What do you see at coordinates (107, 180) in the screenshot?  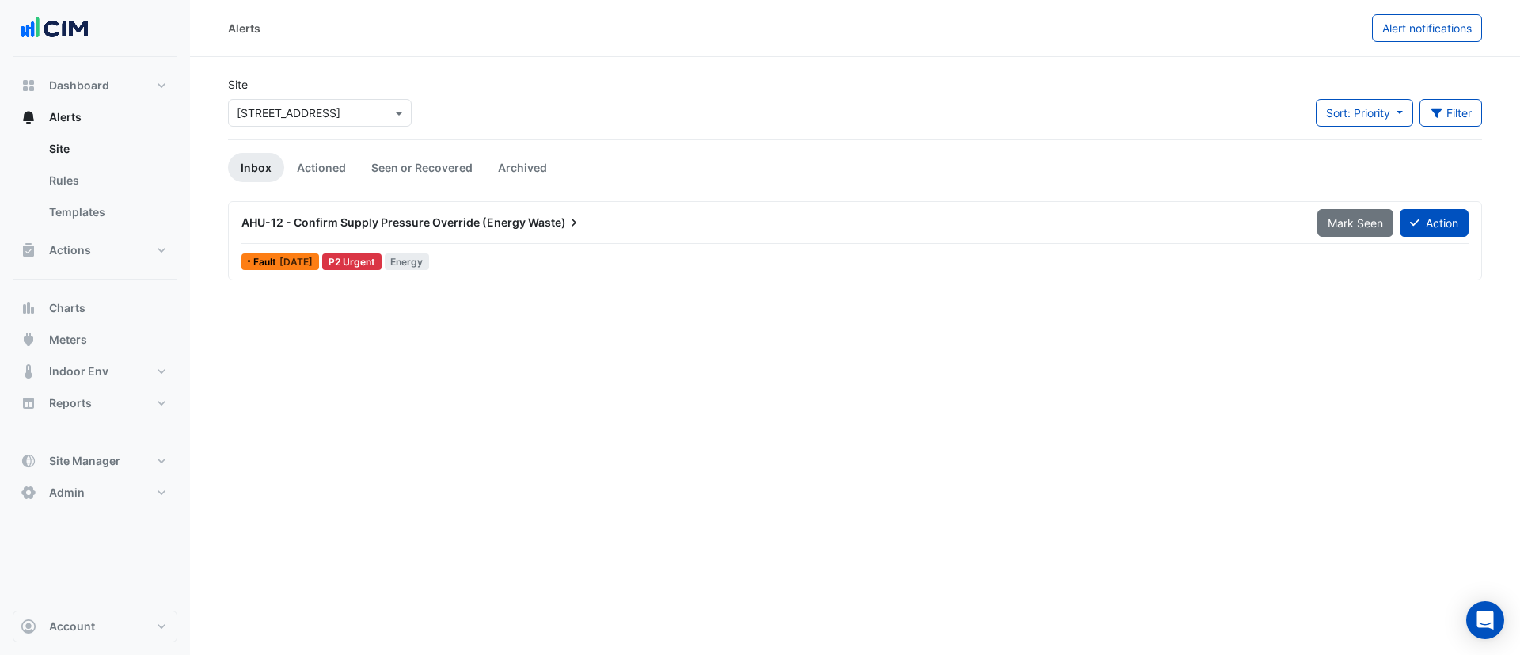 I see `a: Rules` at bounding box center [107, 180].